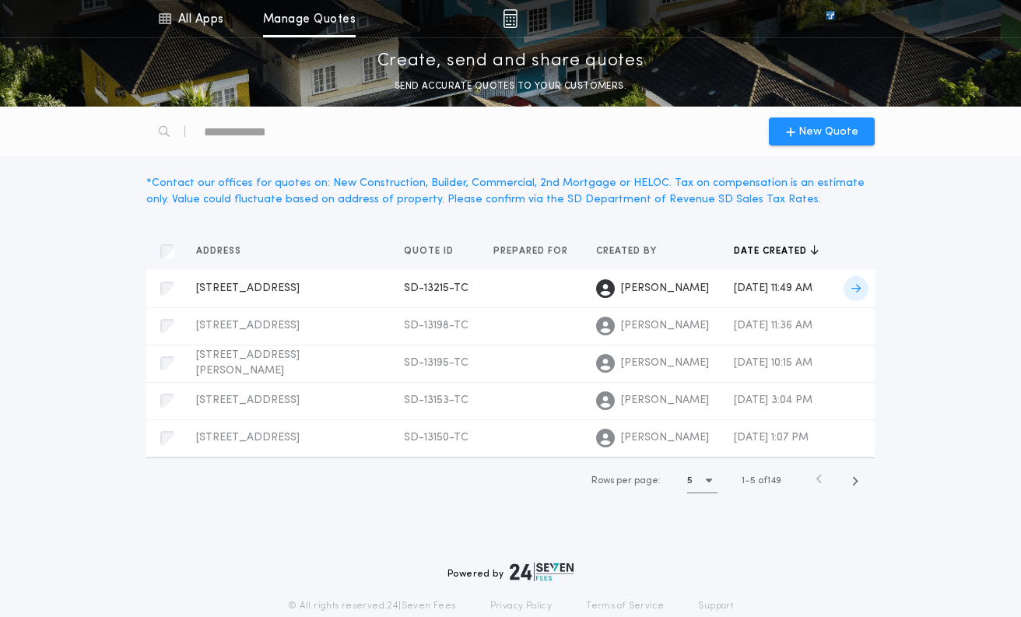 Image resolution: width=1021 pixels, height=617 pixels. Describe the element at coordinates (770, 481) in the screenshot. I see `span: of 149` at that location.